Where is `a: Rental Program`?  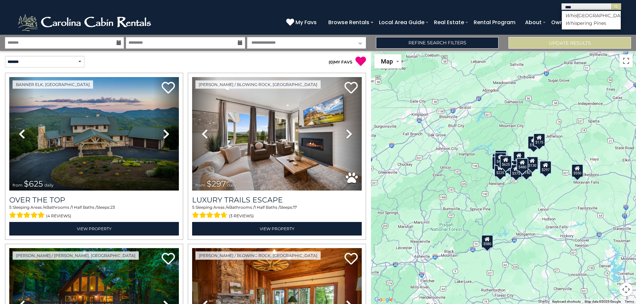 a: Rental Program is located at coordinates (495, 22).